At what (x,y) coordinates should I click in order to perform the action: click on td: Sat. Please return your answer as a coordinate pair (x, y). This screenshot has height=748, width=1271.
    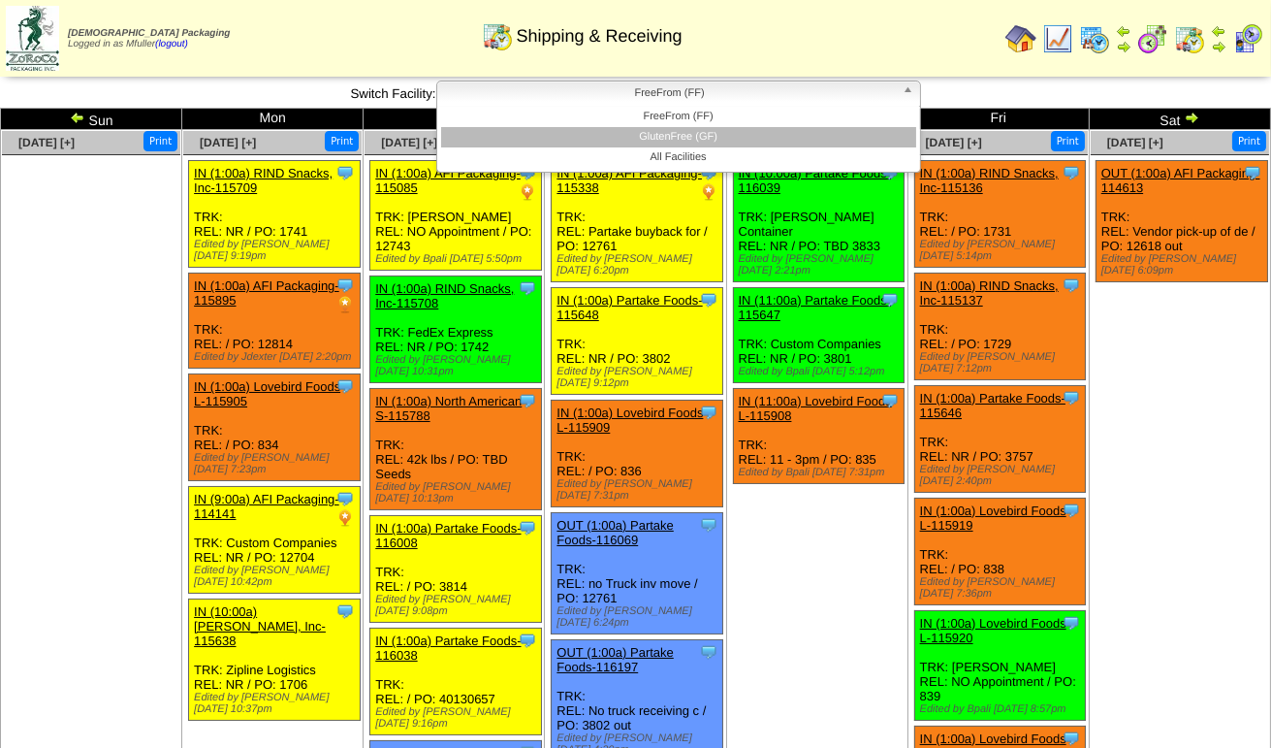
    Looking at the image, I should click on (1179, 119).